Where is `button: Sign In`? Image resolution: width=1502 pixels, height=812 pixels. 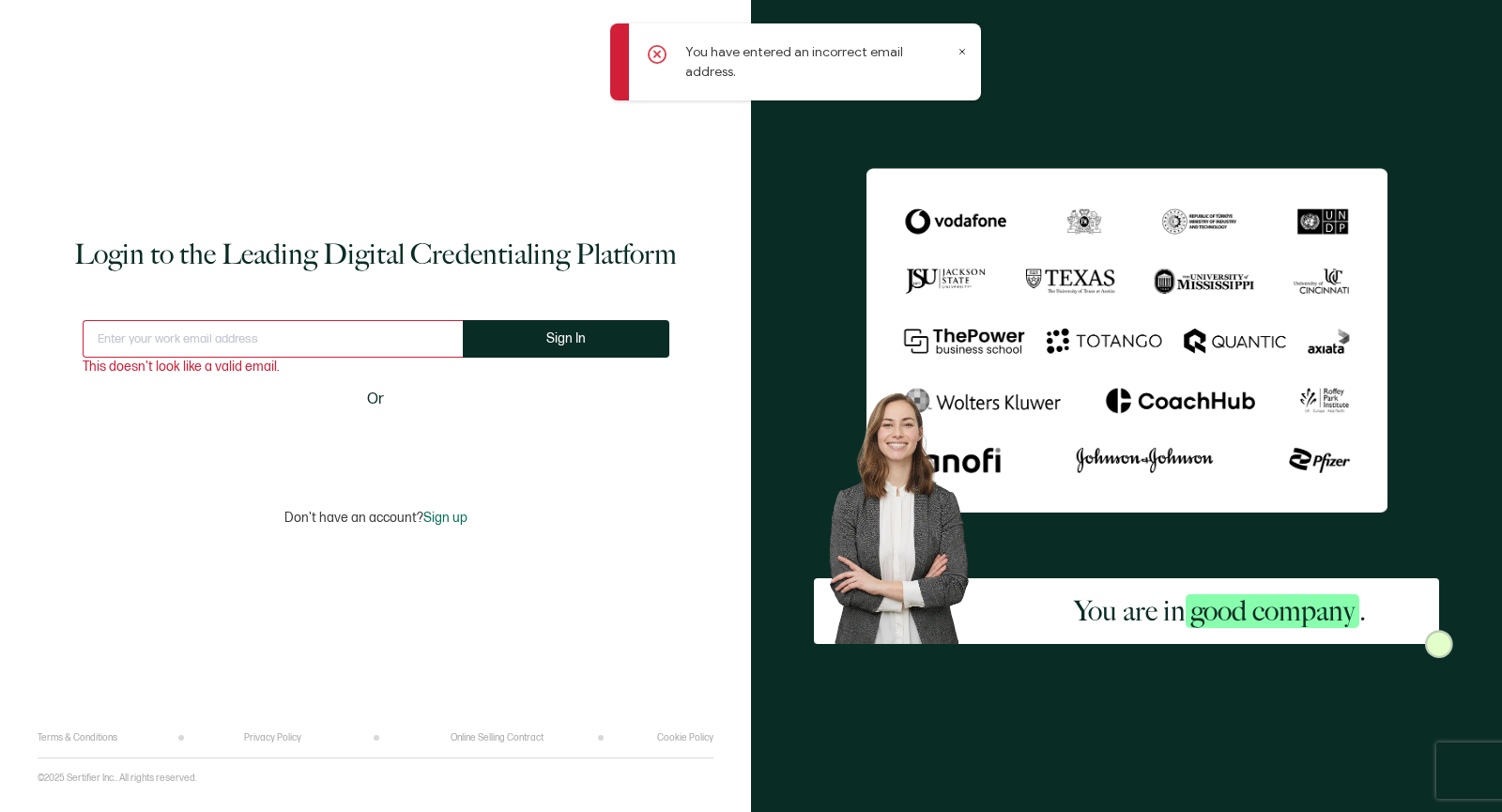 button: Sign In is located at coordinates (566, 338).